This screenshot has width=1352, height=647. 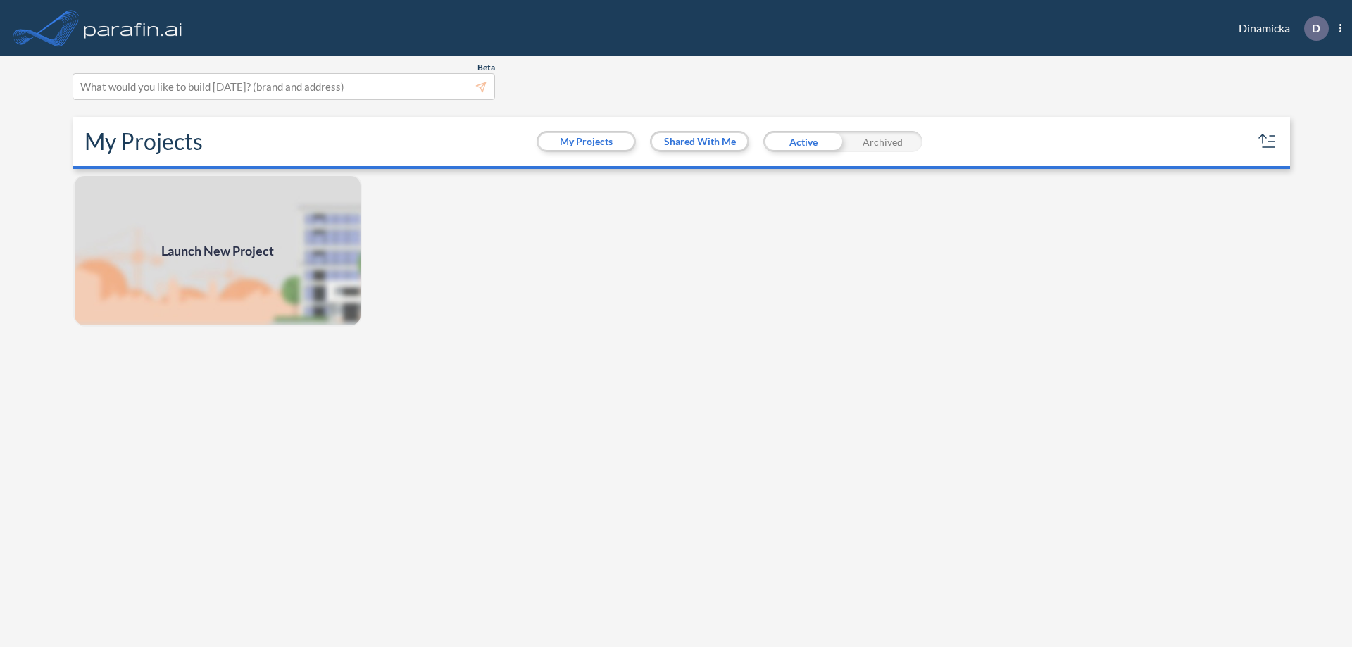 I want to click on div: Active, so click(x=803, y=142).